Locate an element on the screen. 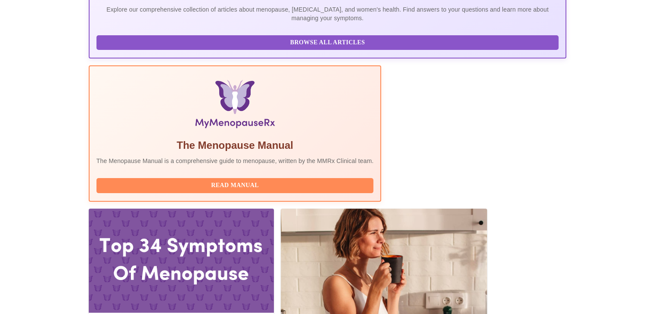 This screenshot has height=314, width=655. p: The Menopause Manual is a comprehensive guide to menopause, written by the MMRx Clinical team. is located at coordinates (235, 161).